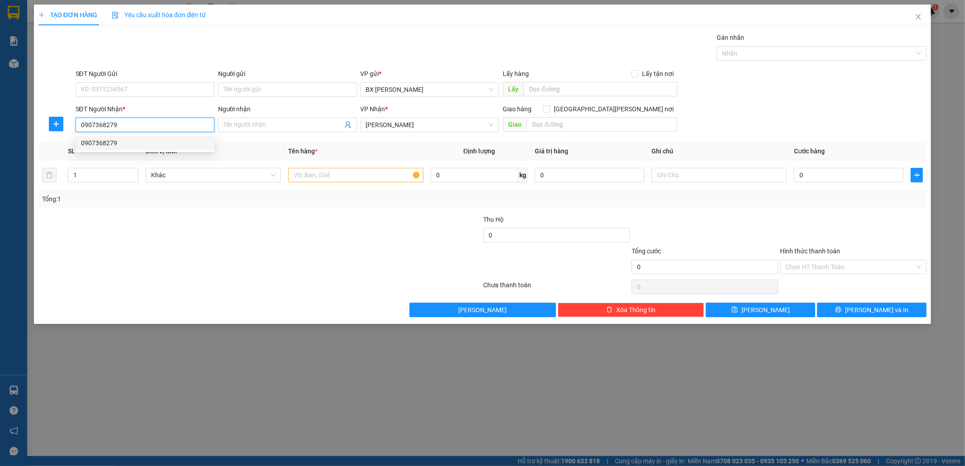  I want to click on th: Ghi chú, so click(719, 151).